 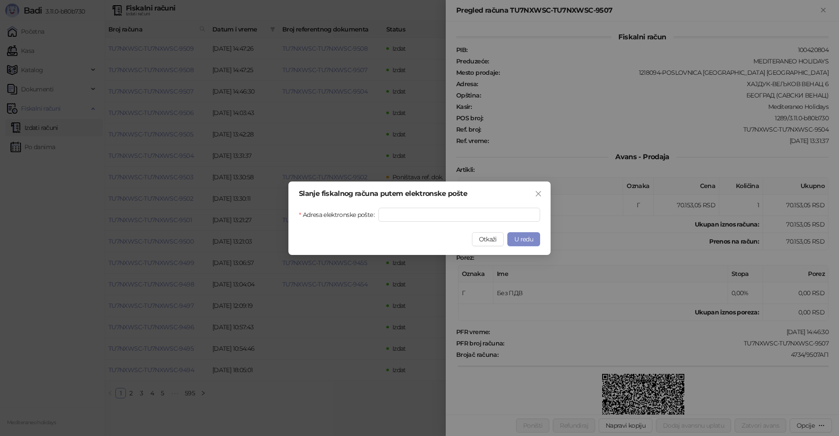 What do you see at coordinates (539, 194) in the screenshot?
I see `span: Zatvori` at bounding box center [539, 194].